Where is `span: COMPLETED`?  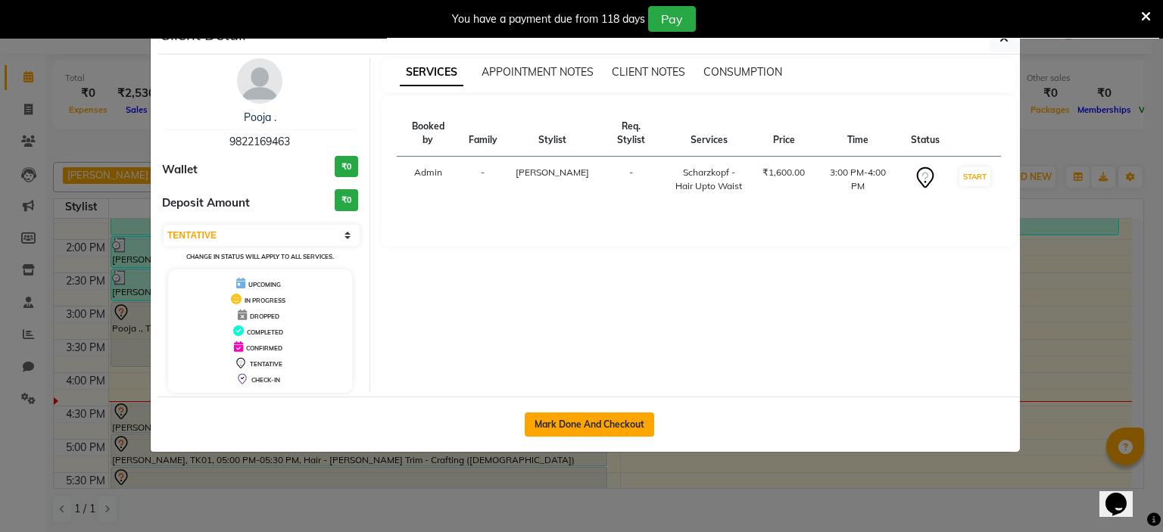 span: COMPLETED is located at coordinates (265, 332).